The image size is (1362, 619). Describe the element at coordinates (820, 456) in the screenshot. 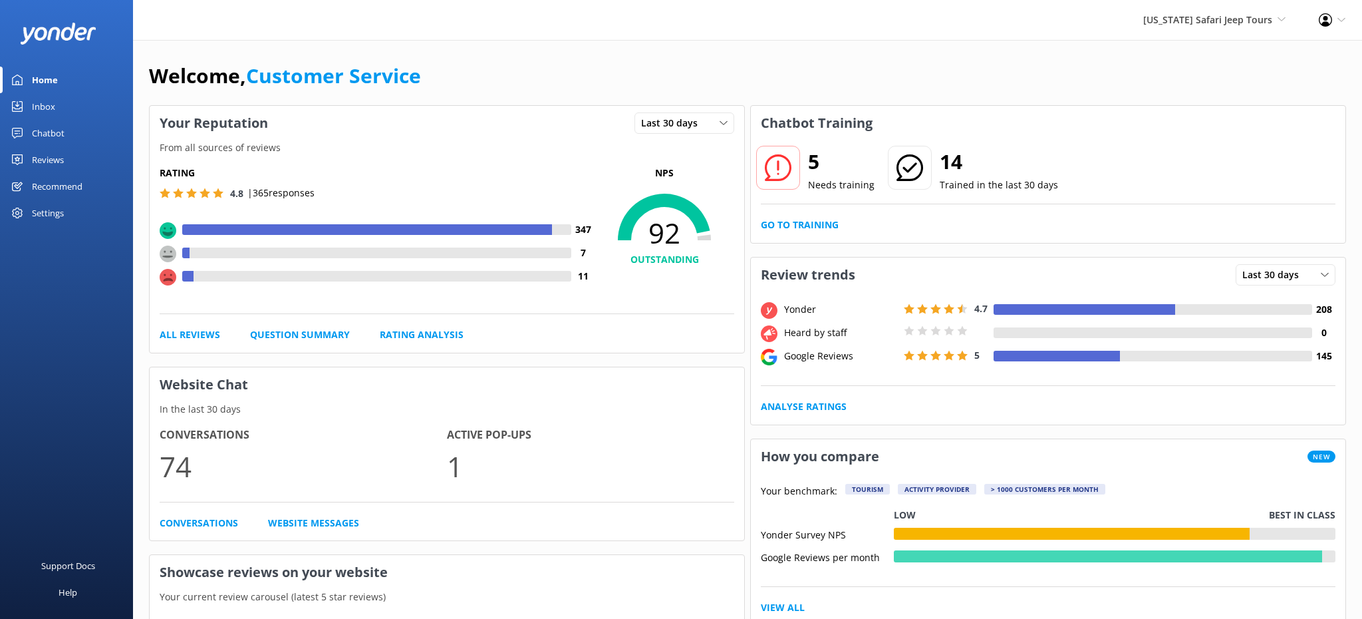

I see `h3: How you compare` at that location.